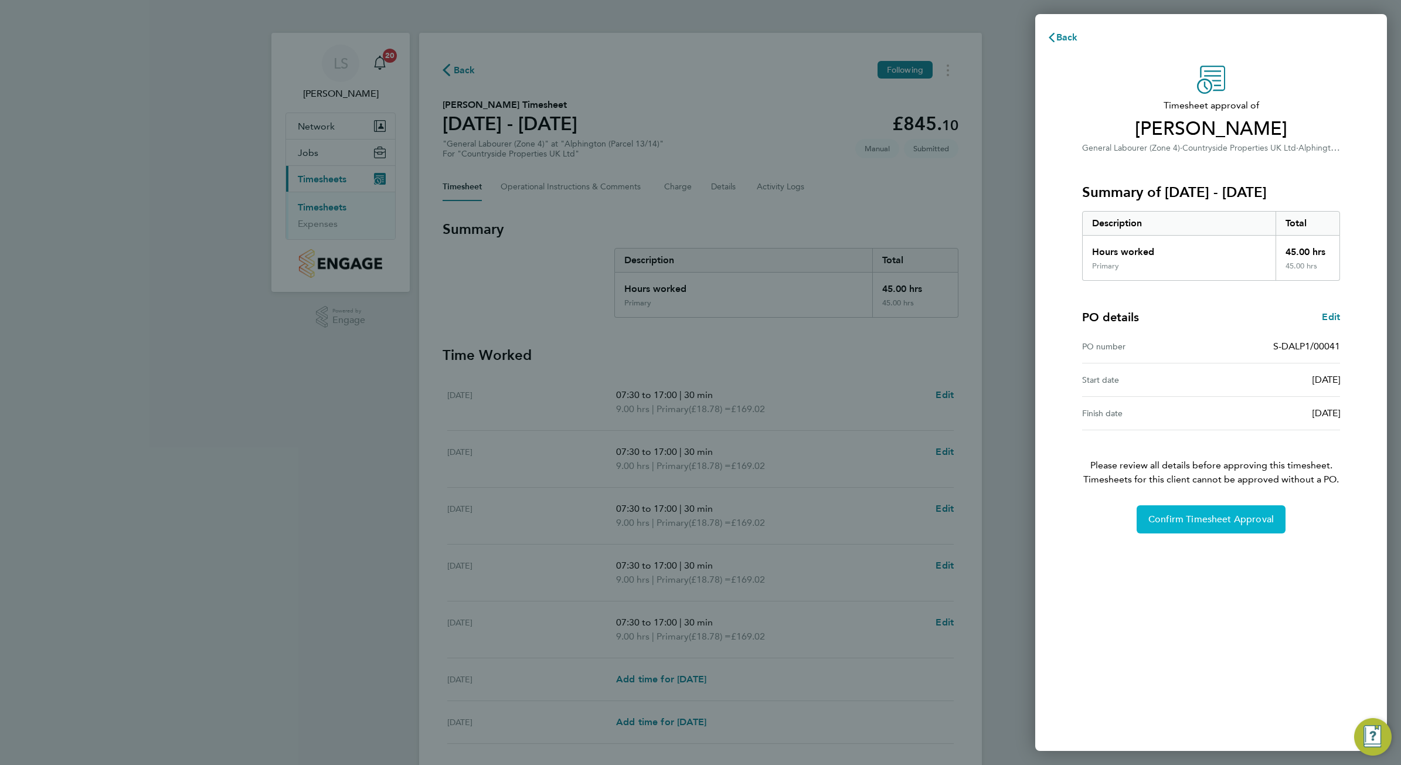  I want to click on span: Alphington (Parcel 13/14), so click(1346, 147).